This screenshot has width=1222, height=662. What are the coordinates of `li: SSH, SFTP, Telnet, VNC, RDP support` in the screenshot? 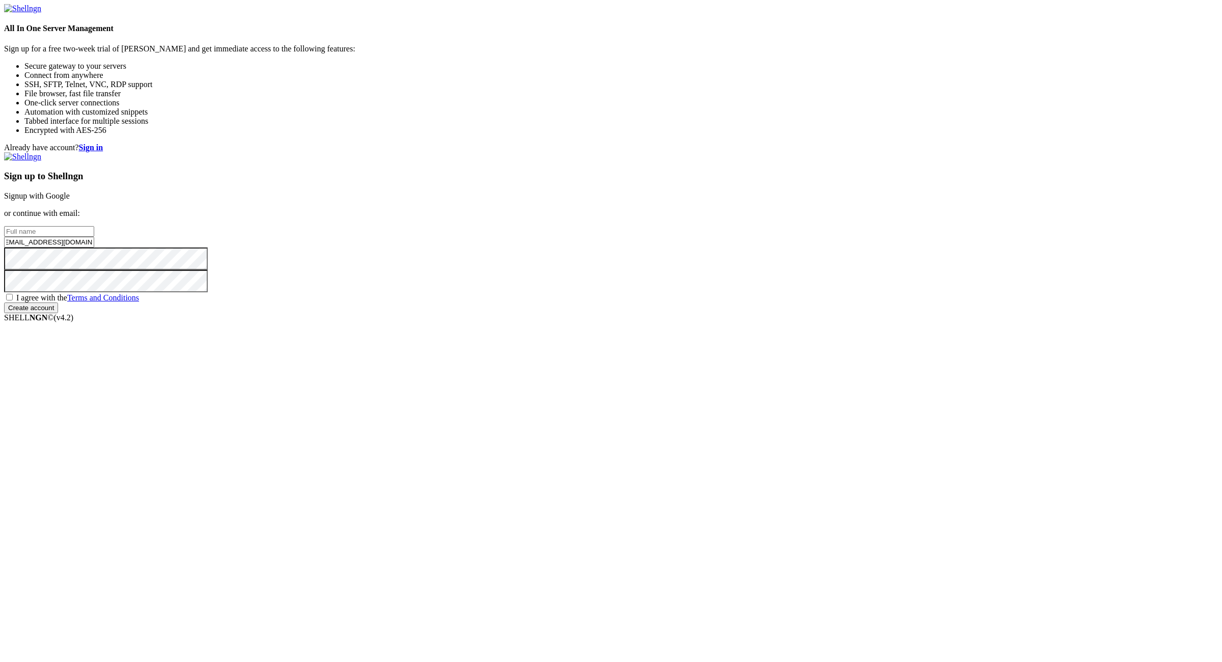 It's located at (621, 85).